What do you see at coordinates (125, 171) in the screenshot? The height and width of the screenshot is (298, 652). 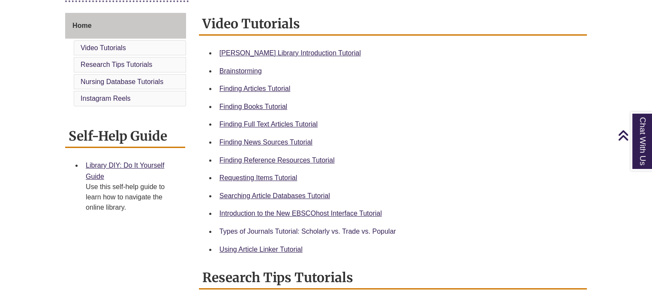 I see `a: Library DIY: Do It Yourself Guide` at bounding box center [125, 171].